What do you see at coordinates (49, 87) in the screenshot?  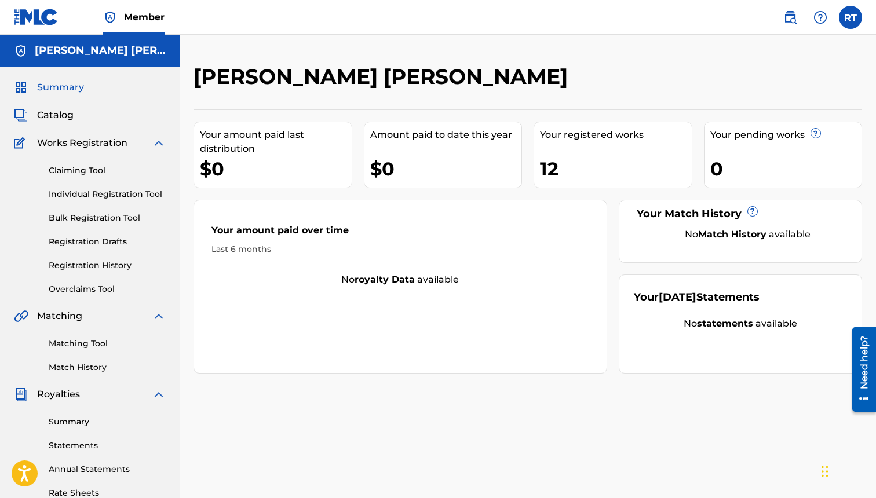 I see `a: SummarySummary` at bounding box center [49, 87].